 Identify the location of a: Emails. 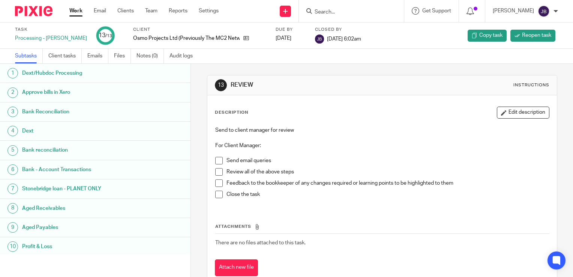
(98, 56).